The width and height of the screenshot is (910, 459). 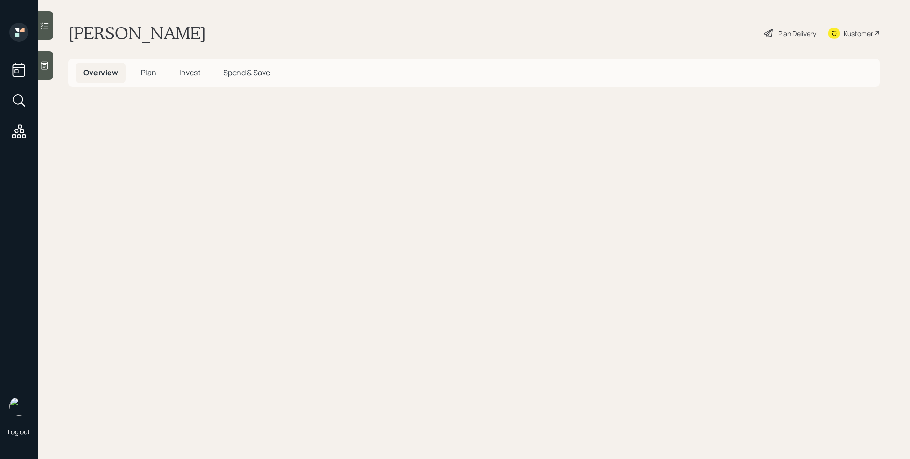 What do you see at coordinates (148, 73) in the screenshot?
I see `span: Plan` at bounding box center [148, 73].